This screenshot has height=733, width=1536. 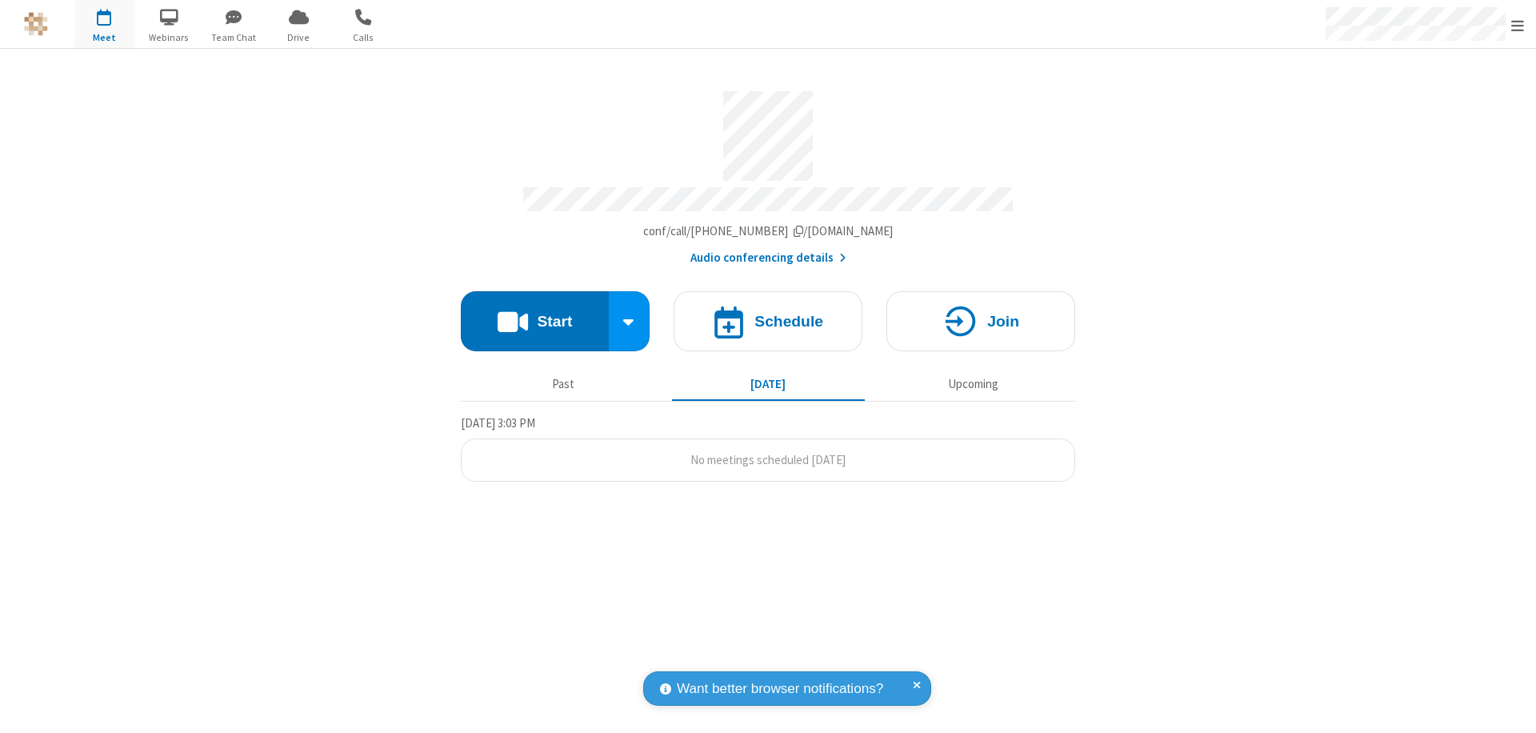 I want to click on button: Copy my meeting room linkCopy my meeting room link, so click(x=768, y=231).